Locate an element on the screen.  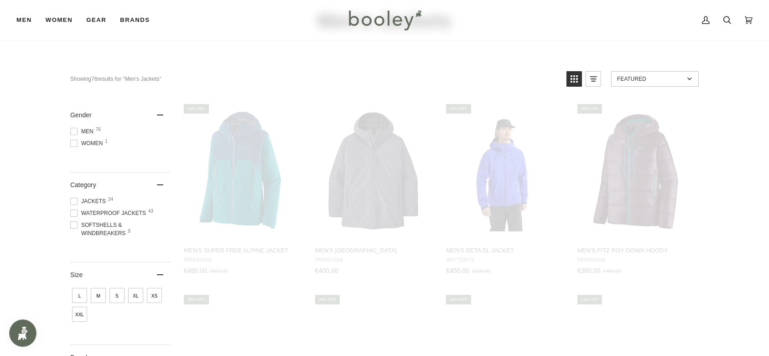
span: Gender is located at coordinates (81, 115).